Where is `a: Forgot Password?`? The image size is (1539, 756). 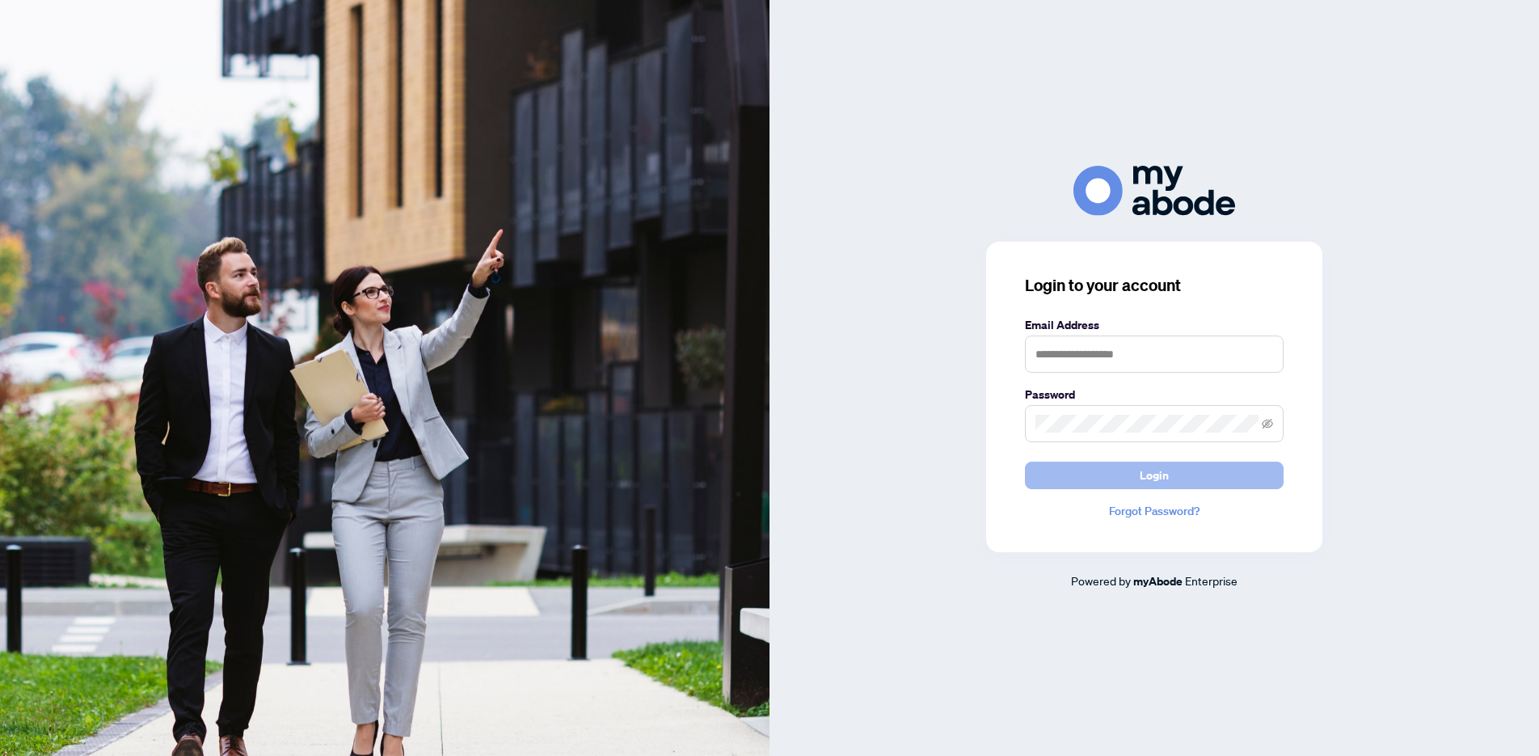
a: Forgot Password? is located at coordinates (1155, 511).